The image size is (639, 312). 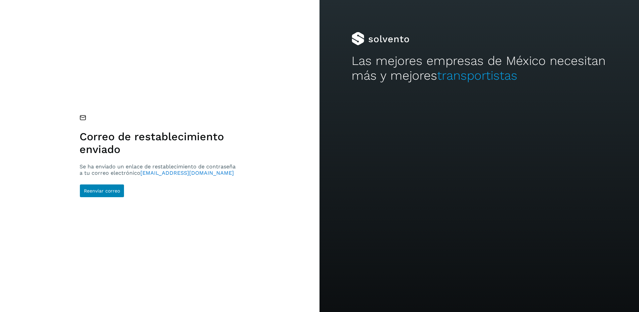 I want to click on span: transportistas, so click(x=478, y=75).